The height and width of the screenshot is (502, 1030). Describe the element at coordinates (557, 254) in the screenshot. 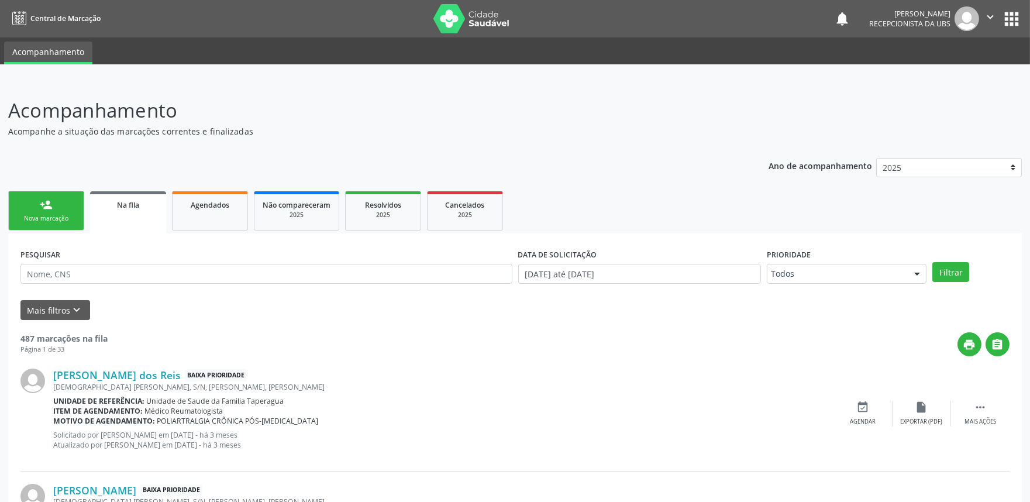

I see `label: DATA DE SOLICITAÇÃO` at that location.